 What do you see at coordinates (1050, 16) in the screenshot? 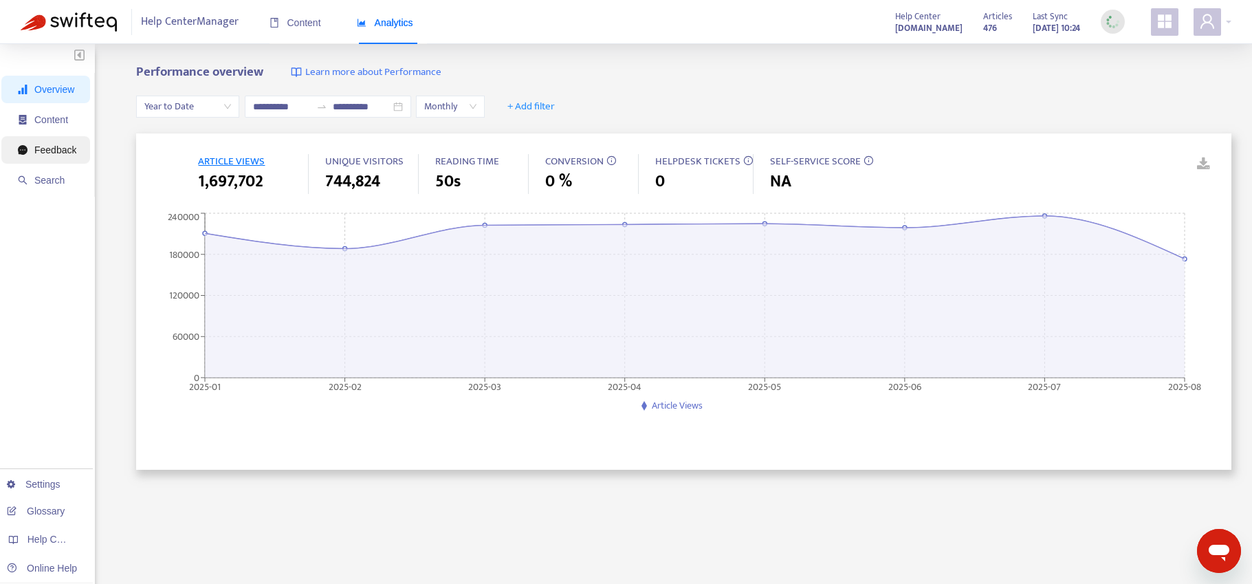
I see `span: Last Sync` at bounding box center [1050, 16].